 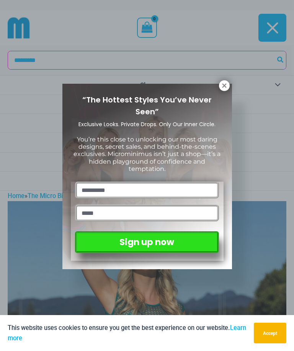 I want to click on p: This website uses cookies to ensure you get the best experience on our website., so click(x=128, y=333).